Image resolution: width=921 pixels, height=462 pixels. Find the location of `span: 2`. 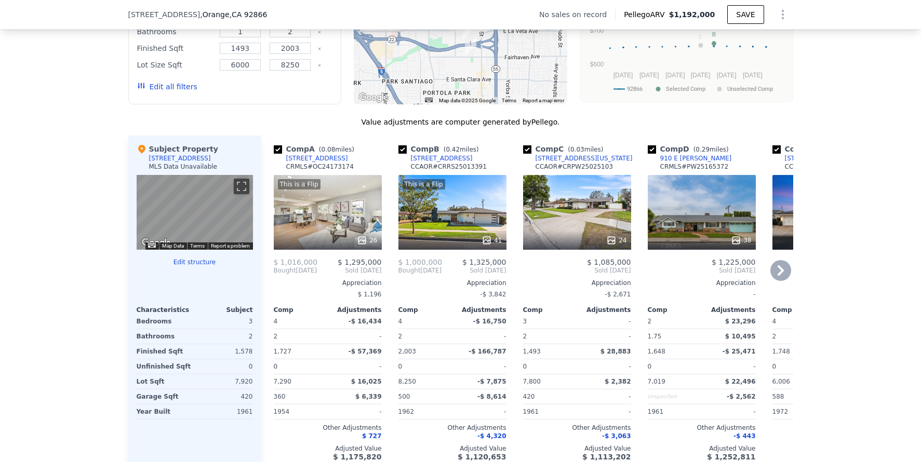

span: 2 is located at coordinates (650, 321).